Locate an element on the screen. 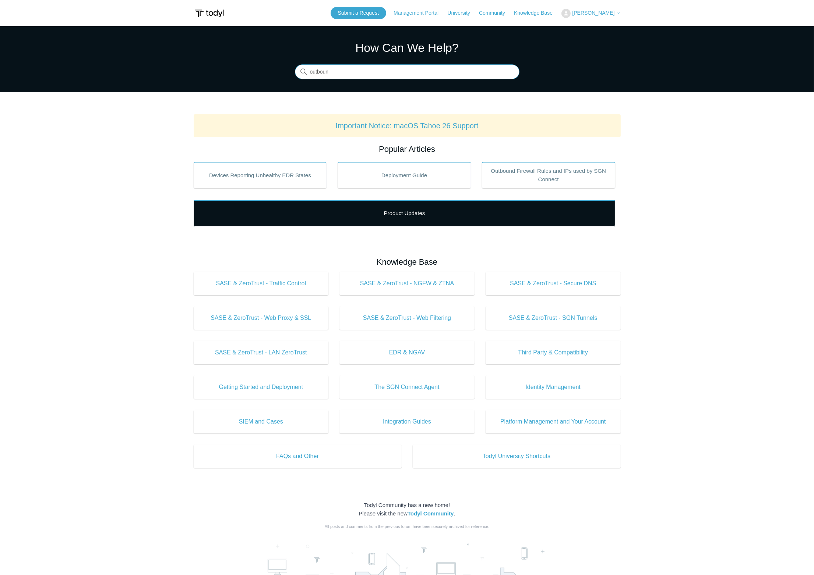  h2: Popular Articles is located at coordinates (407, 149).